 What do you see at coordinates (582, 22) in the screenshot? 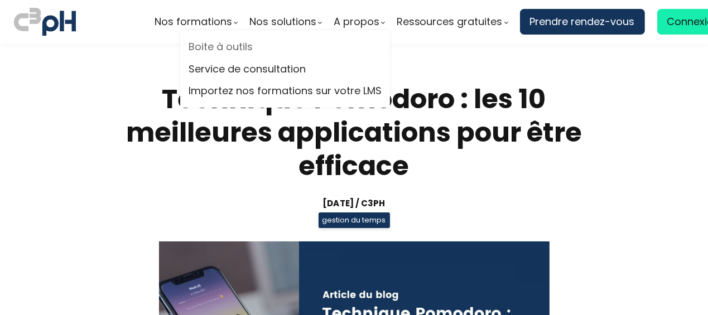
I see `a: Prendre rendez-vous` at bounding box center [582, 22].